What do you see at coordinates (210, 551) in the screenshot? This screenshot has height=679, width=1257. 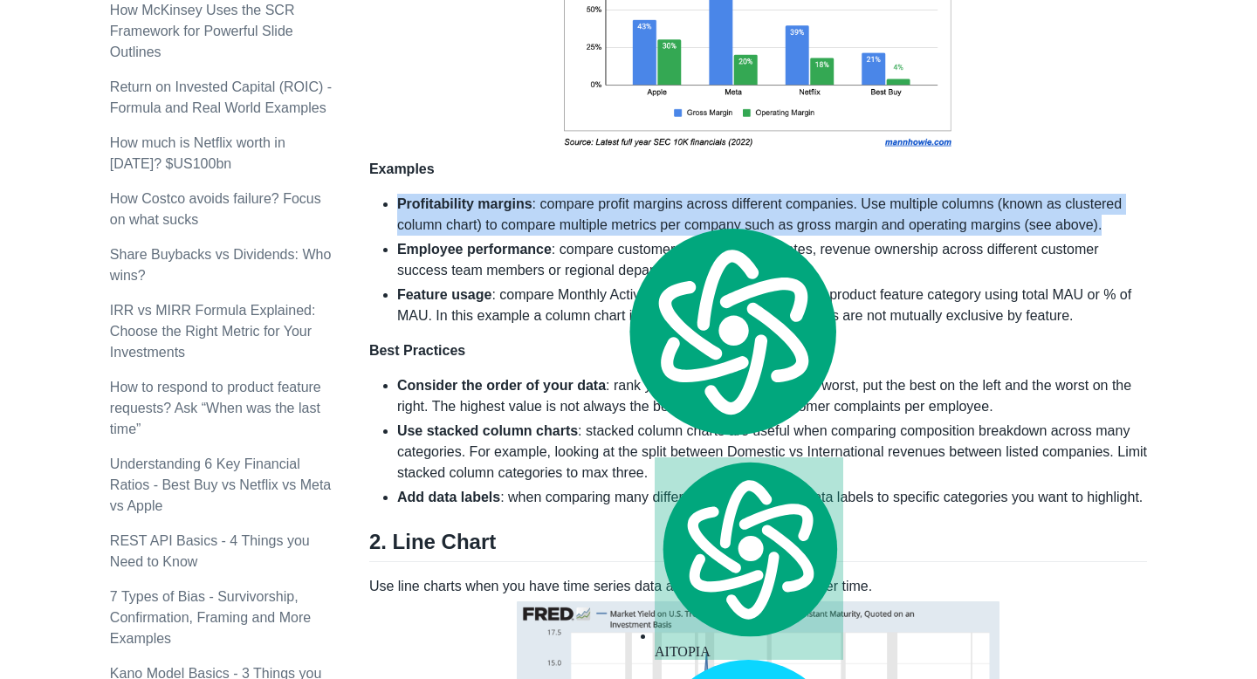 I see `a: REST API Basics - 4 Things you Need to Know` at bounding box center [210, 551].